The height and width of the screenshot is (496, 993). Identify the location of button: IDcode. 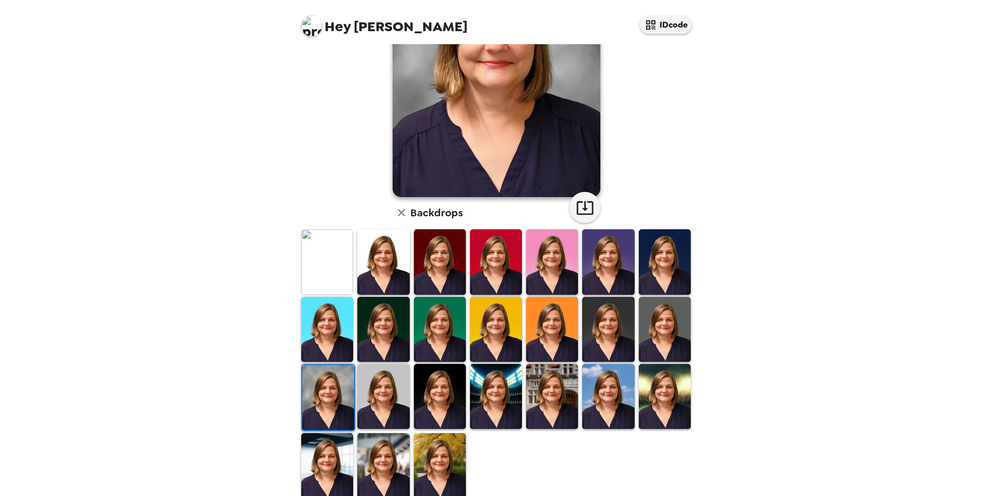
(666, 24).